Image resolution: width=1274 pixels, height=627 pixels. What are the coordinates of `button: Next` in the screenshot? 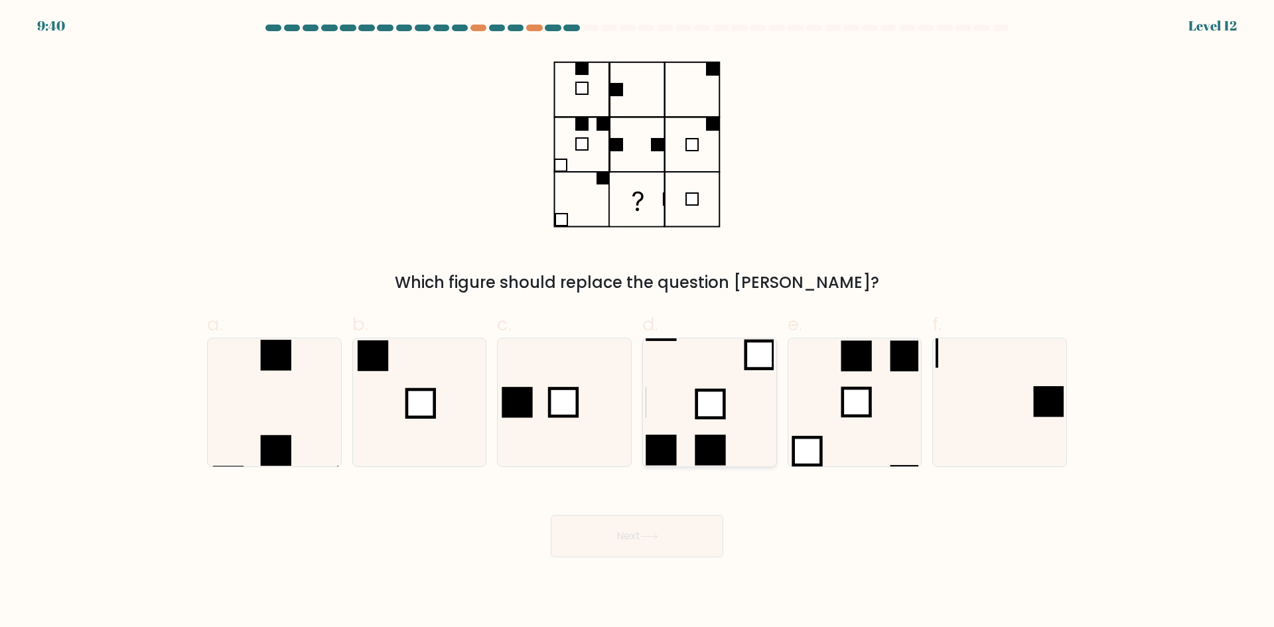 It's located at (637, 536).